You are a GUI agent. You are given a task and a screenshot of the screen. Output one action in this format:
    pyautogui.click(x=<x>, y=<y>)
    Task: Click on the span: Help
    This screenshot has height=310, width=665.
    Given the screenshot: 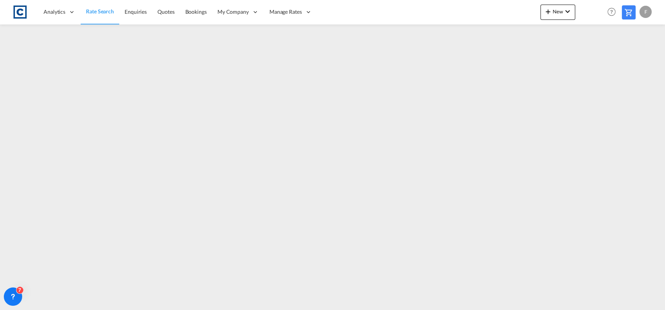 What is the action you would take?
    pyautogui.click(x=611, y=12)
    